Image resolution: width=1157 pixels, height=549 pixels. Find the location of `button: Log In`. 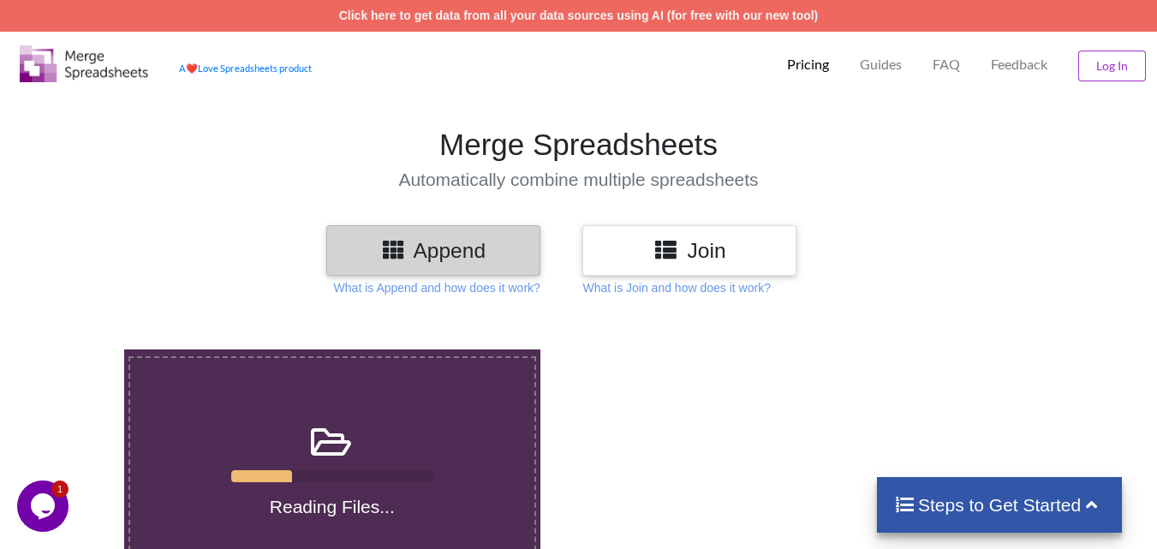

button: Log In is located at coordinates (1111, 66).